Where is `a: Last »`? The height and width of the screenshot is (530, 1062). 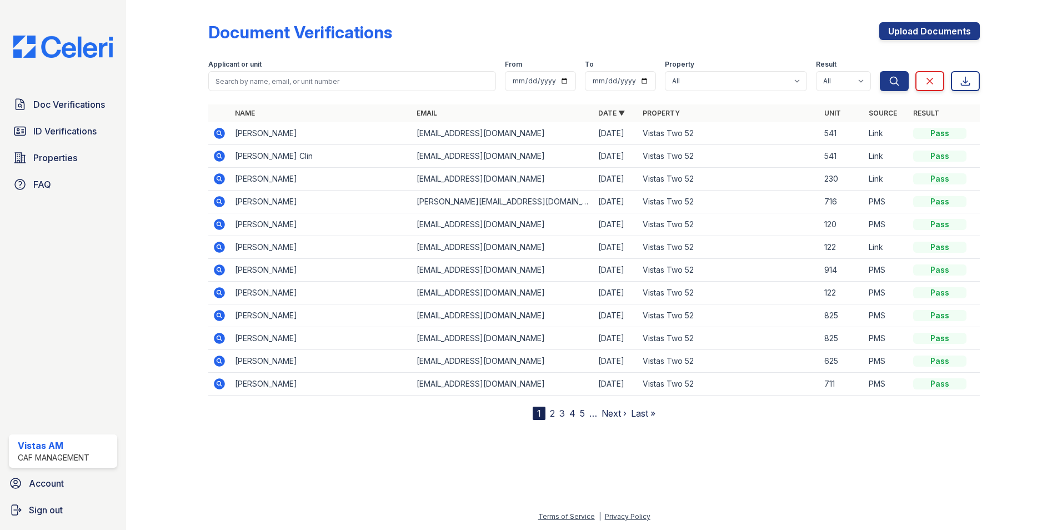
a: Last » is located at coordinates (643, 413).